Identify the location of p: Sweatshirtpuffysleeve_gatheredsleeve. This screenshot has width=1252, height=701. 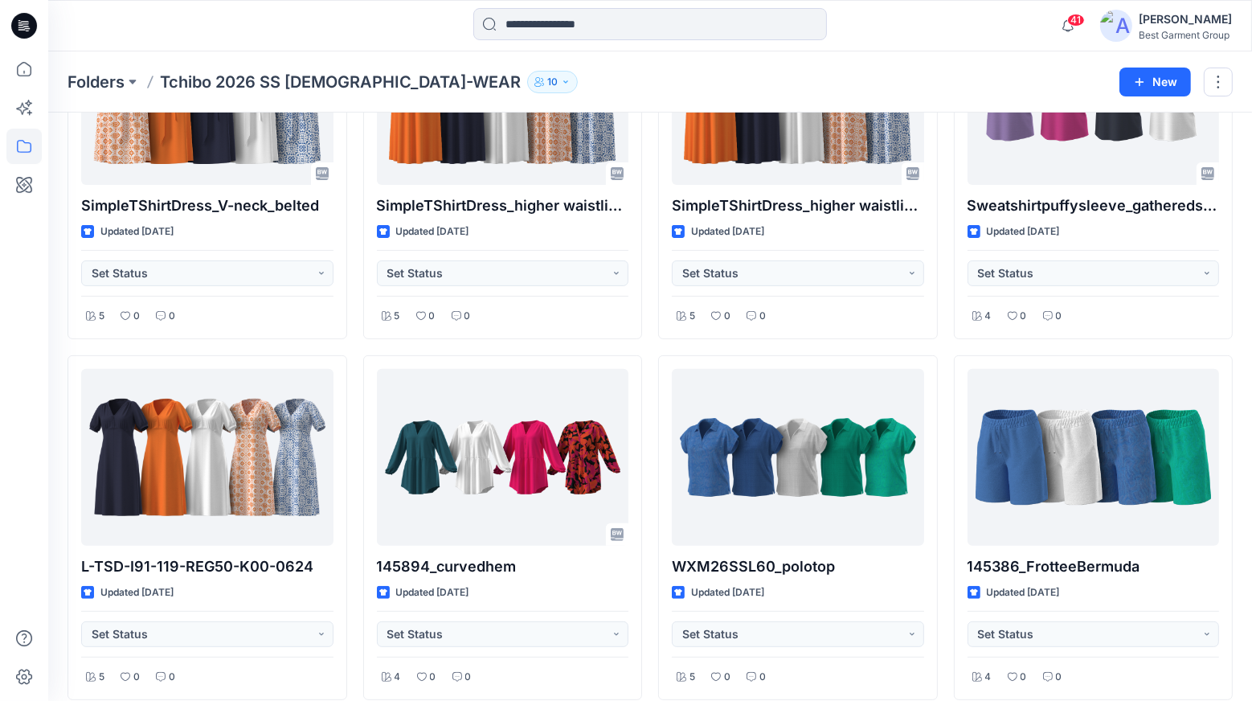
(1093, 206).